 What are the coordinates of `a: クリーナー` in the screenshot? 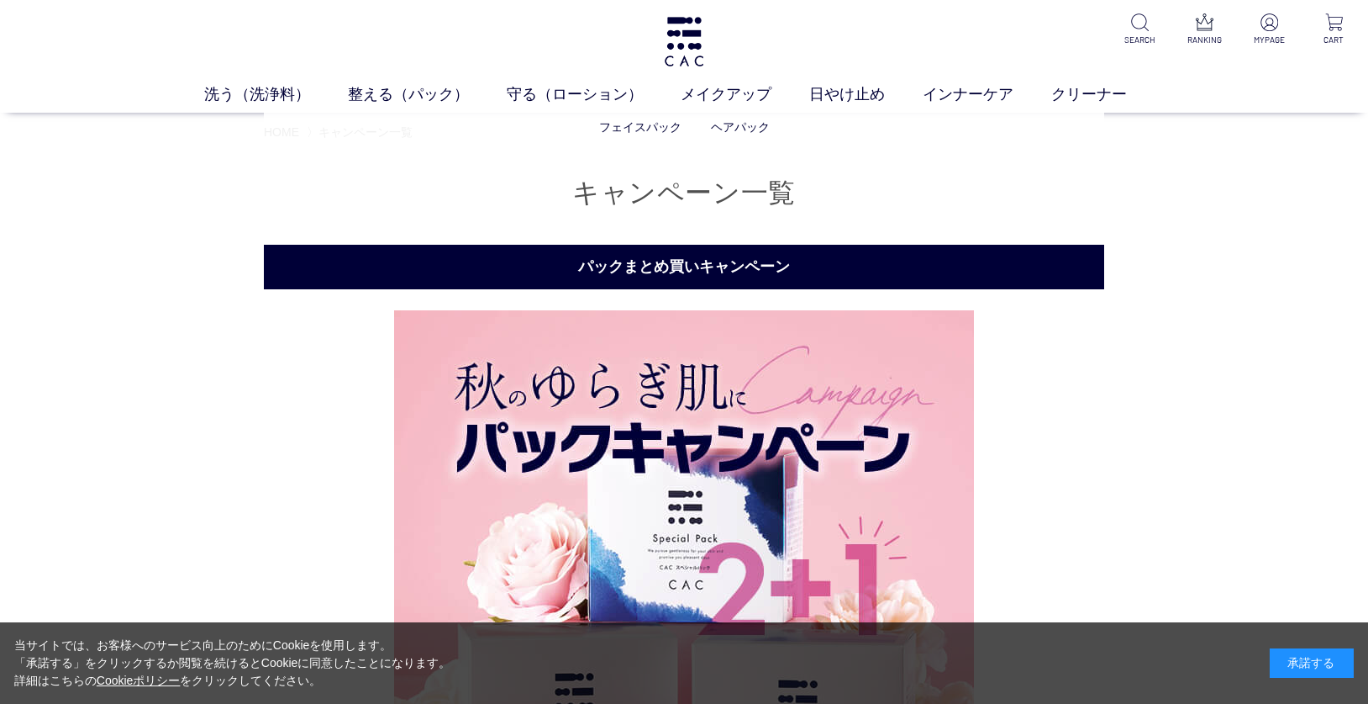 It's located at (1108, 94).